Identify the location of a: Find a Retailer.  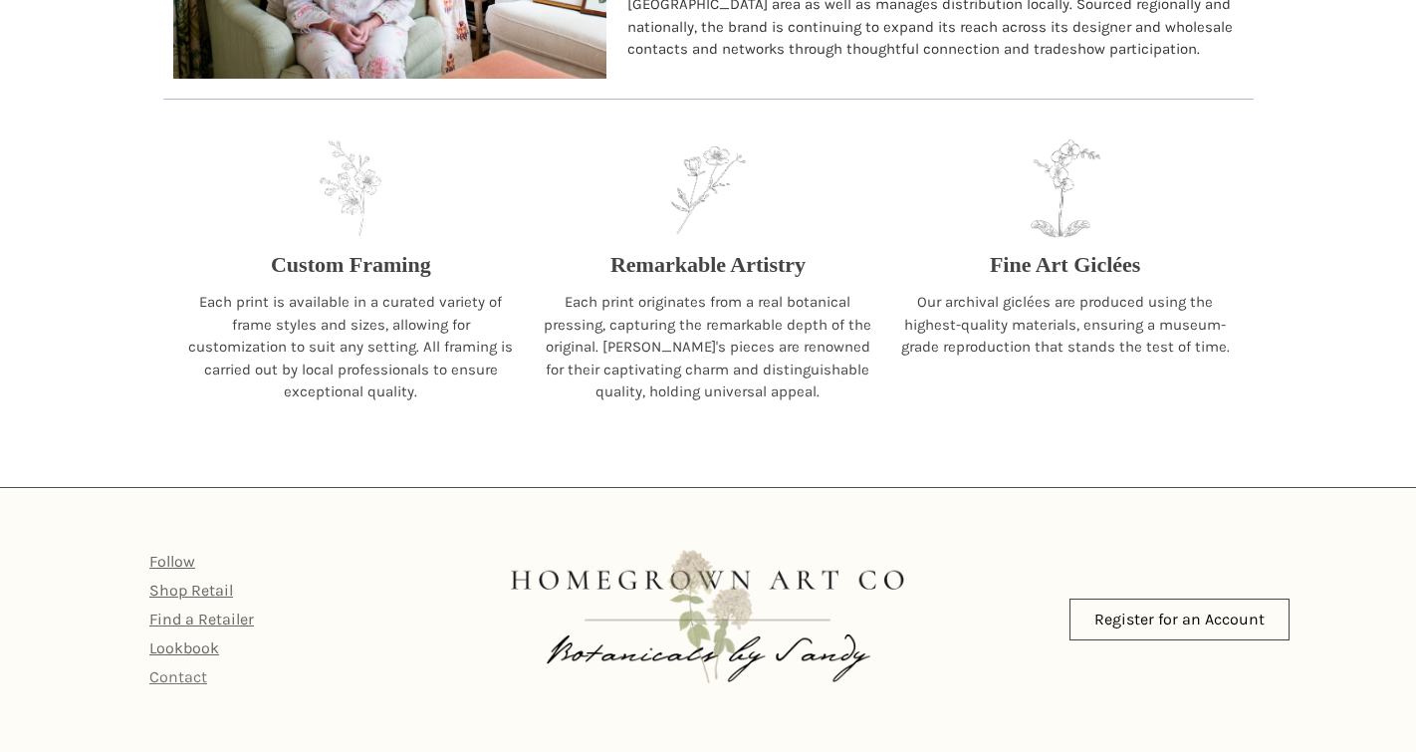
(201, 618).